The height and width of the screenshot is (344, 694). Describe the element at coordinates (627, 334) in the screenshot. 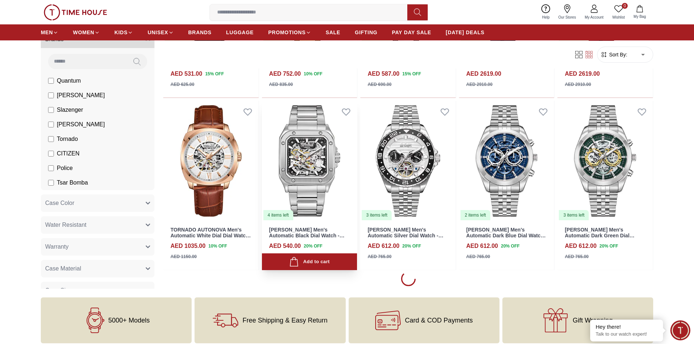

I see `p: Talk to our watch expert!` at that location.